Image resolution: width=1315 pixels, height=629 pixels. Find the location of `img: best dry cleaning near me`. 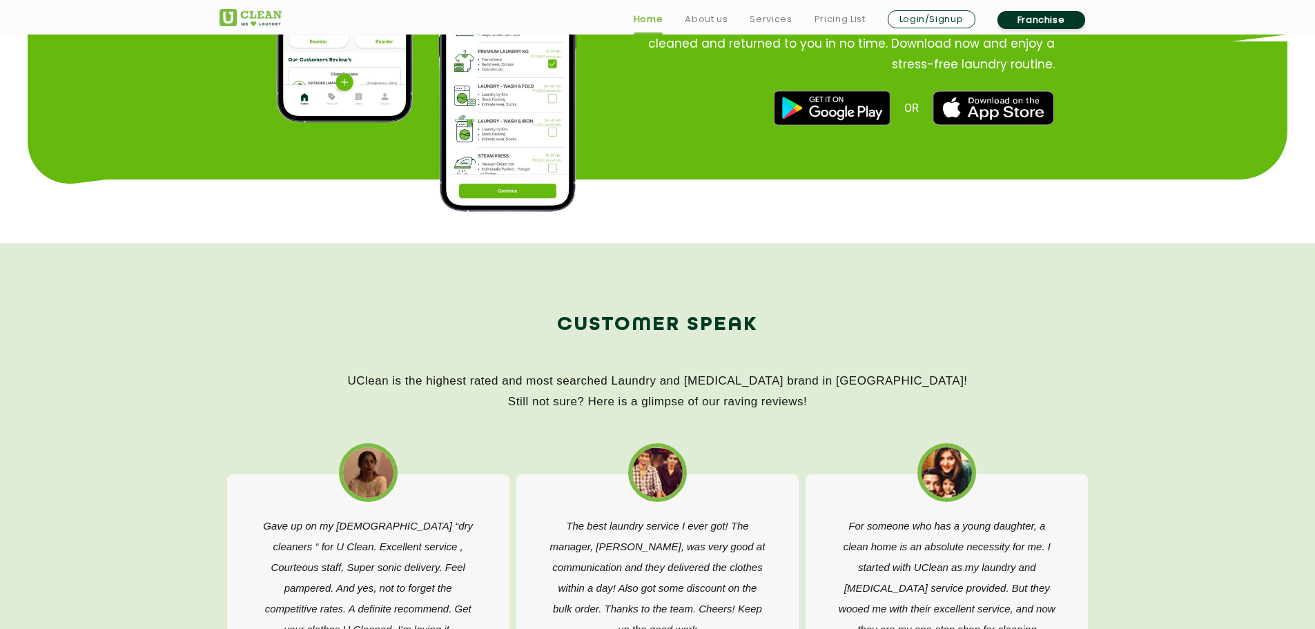

img: best dry cleaning near me is located at coordinates (657, 472).